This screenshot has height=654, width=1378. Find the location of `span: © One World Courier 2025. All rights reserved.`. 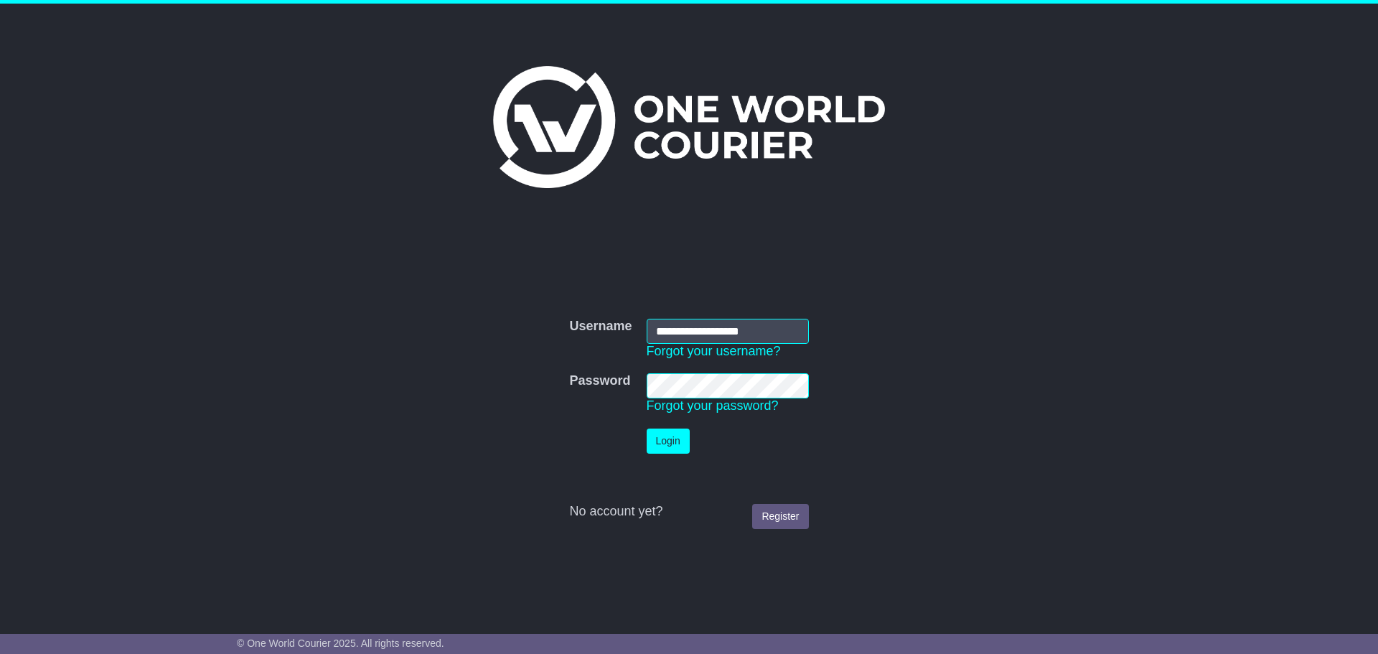

span: © One World Courier 2025. All rights reserved. is located at coordinates (340, 643).